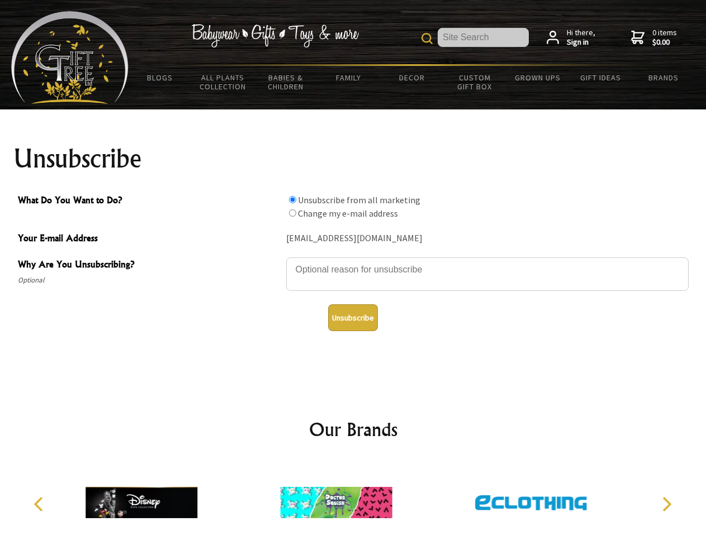 The image size is (706, 536). Describe the element at coordinates (223, 82) in the screenshot. I see `a: All Plants Collection` at that location.